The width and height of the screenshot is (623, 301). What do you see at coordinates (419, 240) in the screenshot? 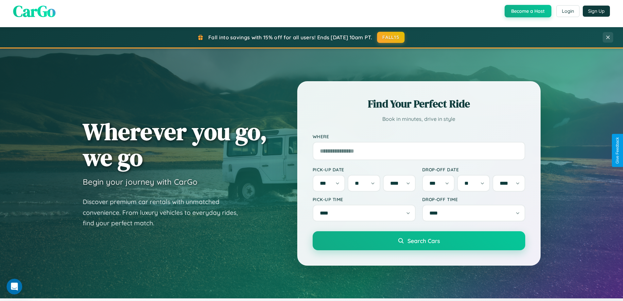
I see `button: Search Cars` at bounding box center [419, 240].